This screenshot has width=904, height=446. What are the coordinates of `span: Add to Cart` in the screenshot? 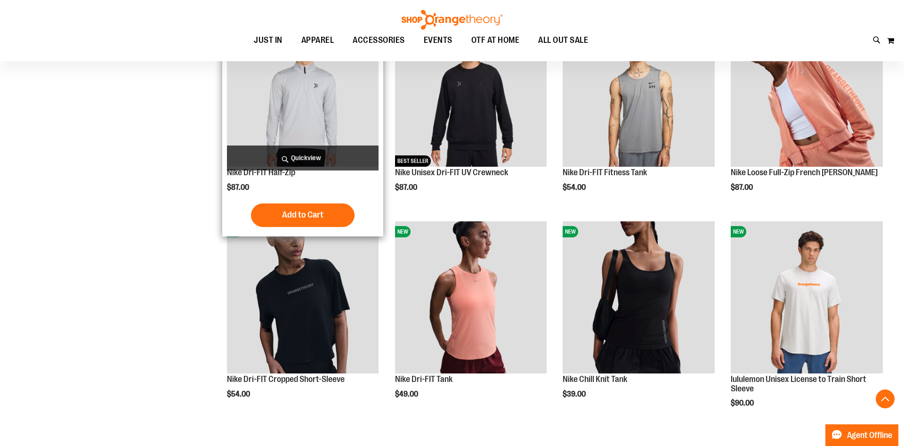 It's located at (303, 215).